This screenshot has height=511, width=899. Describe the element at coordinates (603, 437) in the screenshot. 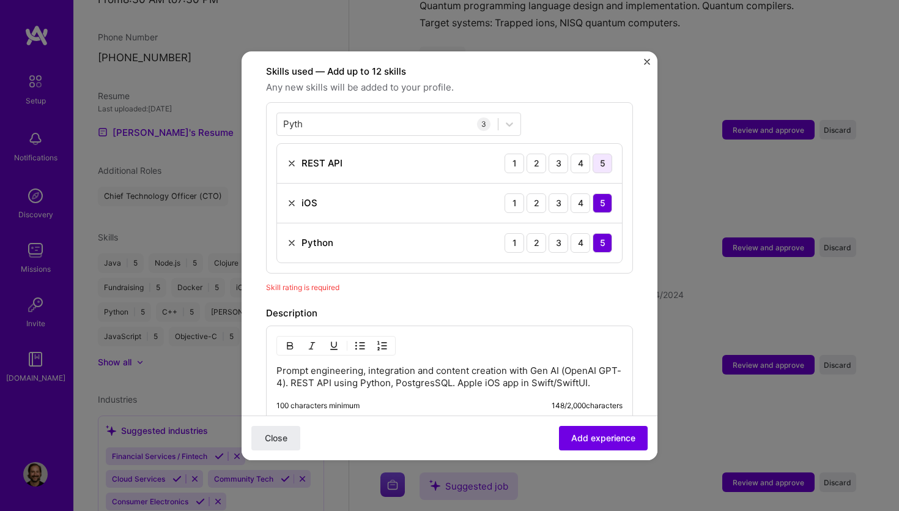

I see `span: Add experience` at that location.